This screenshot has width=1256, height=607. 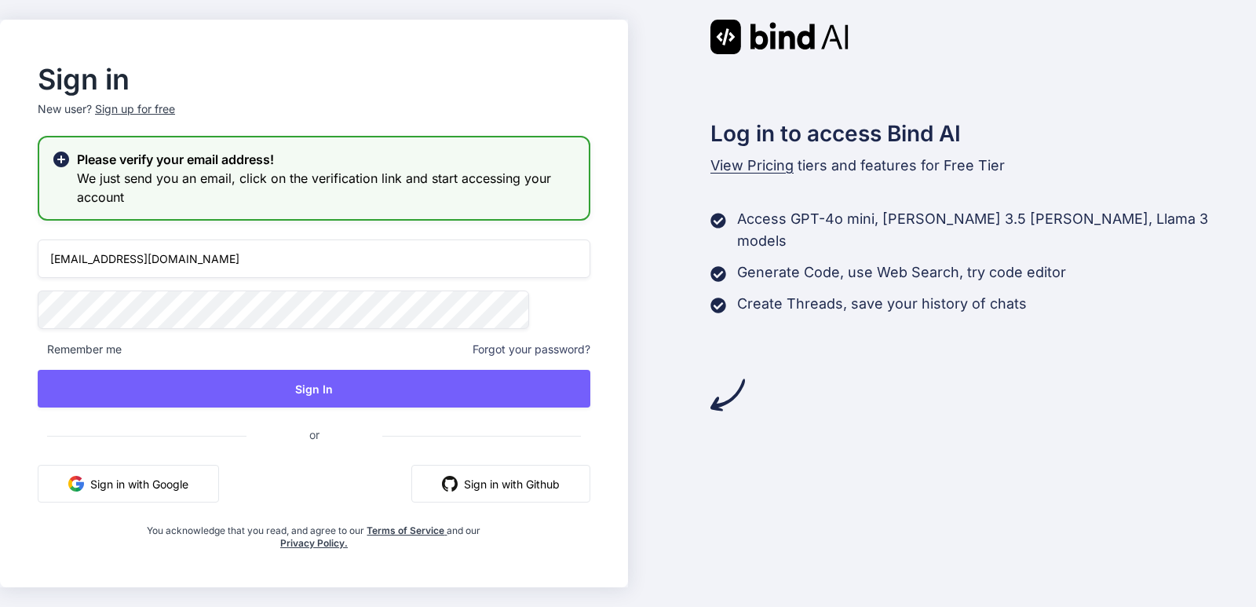 What do you see at coordinates (779, 37) in the screenshot?
I see `img: Bind AI logo` at bounding box center [779, 37].